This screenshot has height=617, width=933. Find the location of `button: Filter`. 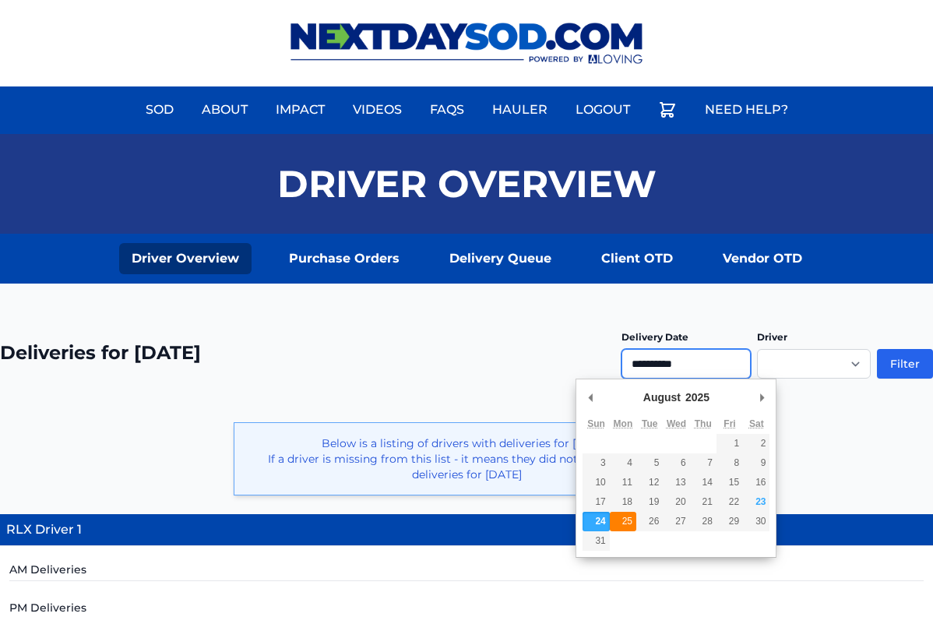

button: Filter is located at coordinates (905, 364).